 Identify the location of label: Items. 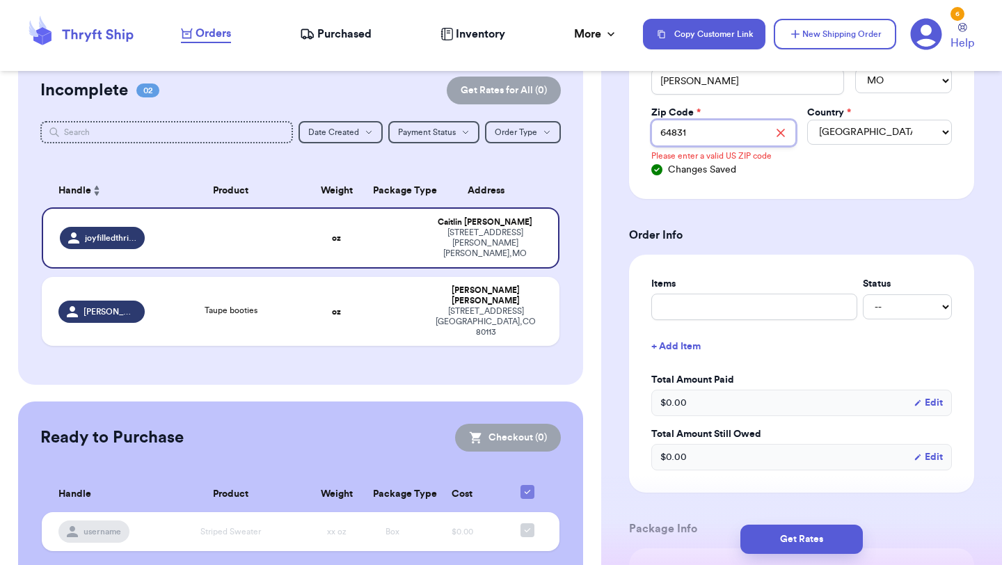
(754, 284).